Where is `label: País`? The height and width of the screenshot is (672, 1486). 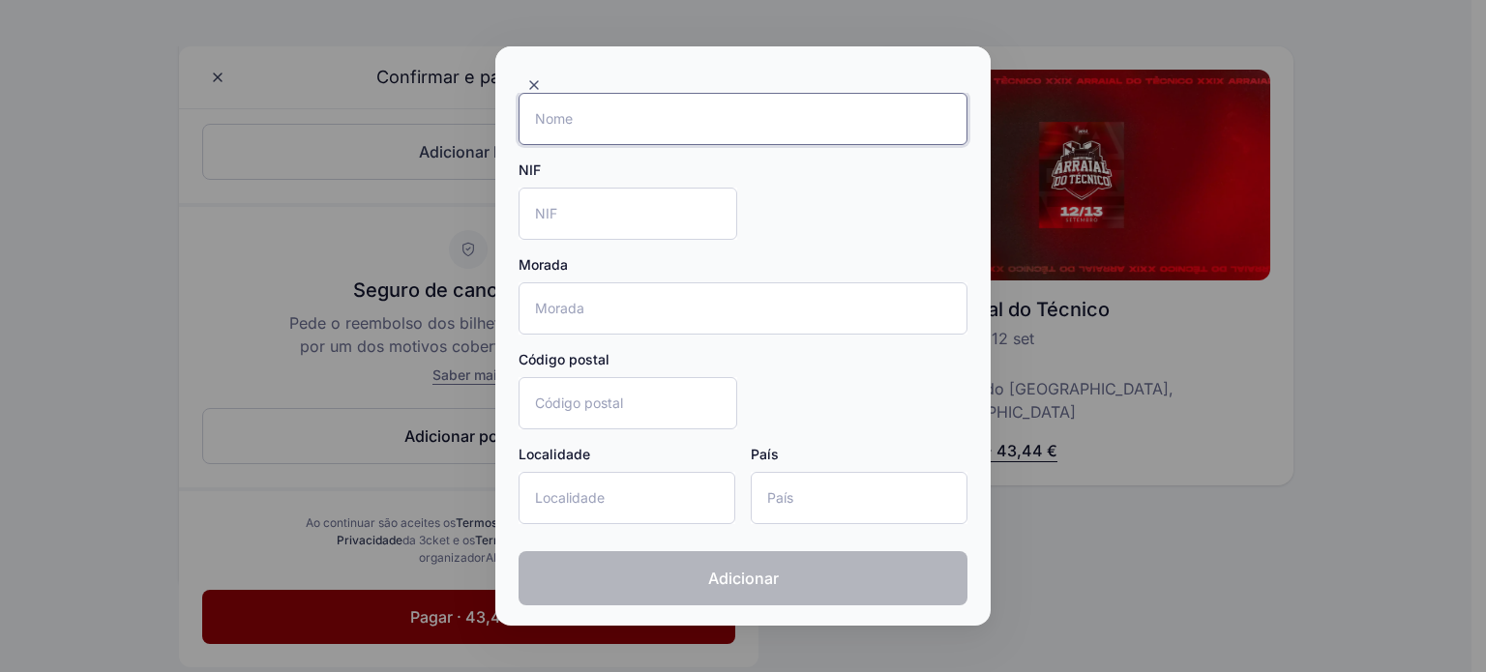 label: País is located at coordinates (764, 455).